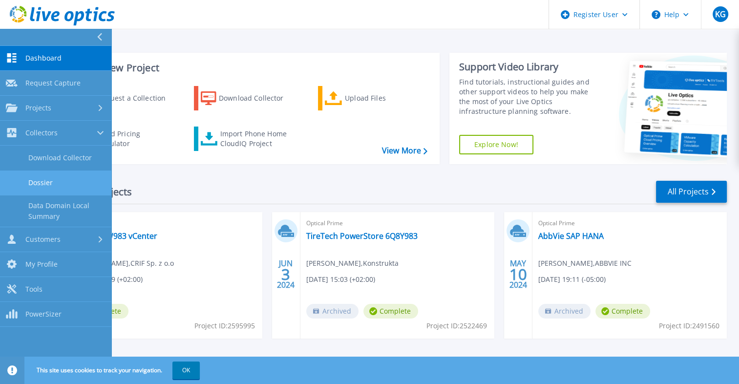 This screenshot has height=384, width=739. I want to click on div: Import Phone Home CloudIQ Project, so click(258, 139).